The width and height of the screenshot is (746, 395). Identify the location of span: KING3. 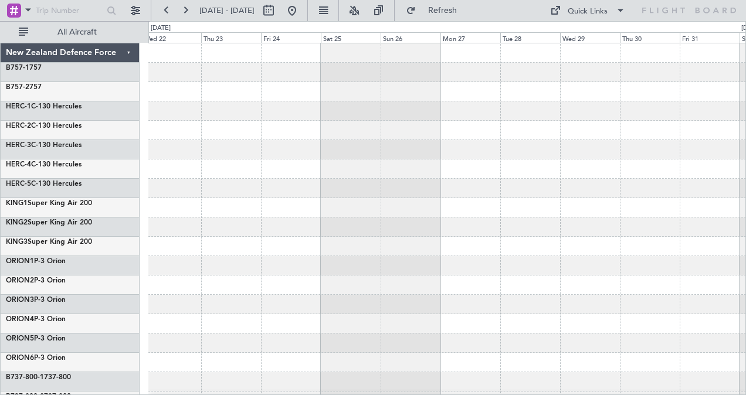
(16, 242).